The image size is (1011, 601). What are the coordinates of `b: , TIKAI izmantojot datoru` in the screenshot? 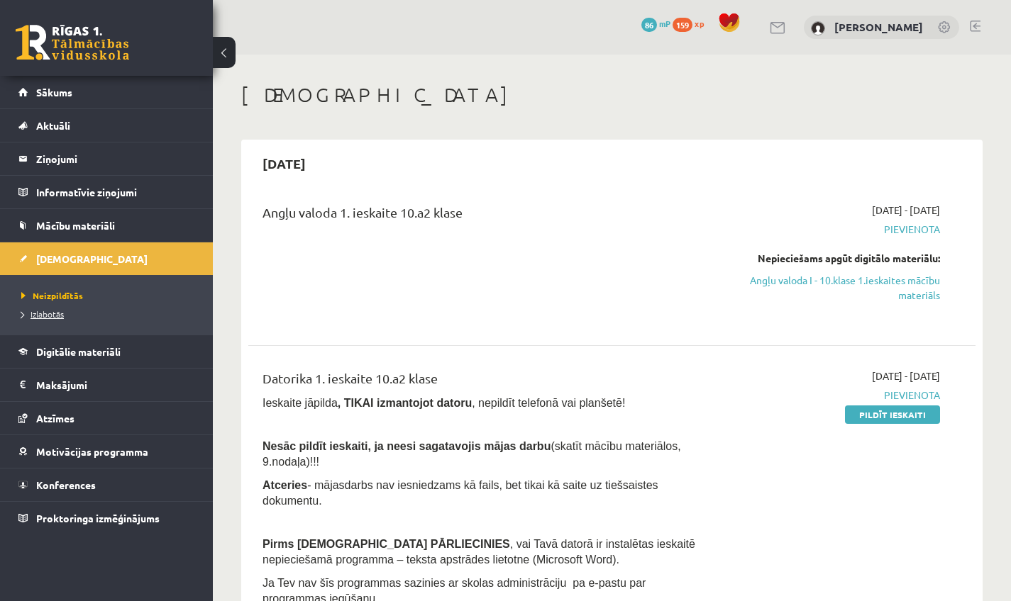 It's located at (404, 403).